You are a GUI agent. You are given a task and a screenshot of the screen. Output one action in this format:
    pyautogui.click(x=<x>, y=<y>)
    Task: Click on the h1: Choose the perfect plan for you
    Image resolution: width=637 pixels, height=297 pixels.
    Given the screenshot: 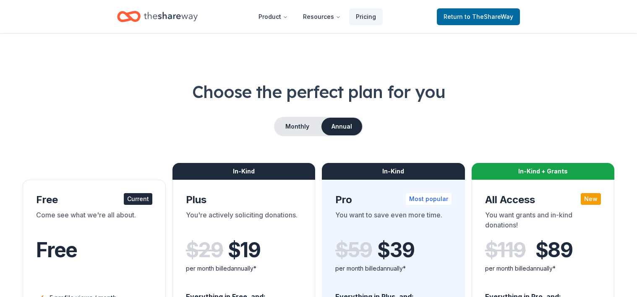 What is the action you would take?
    pyautogui.click(x=318, y=92)
    